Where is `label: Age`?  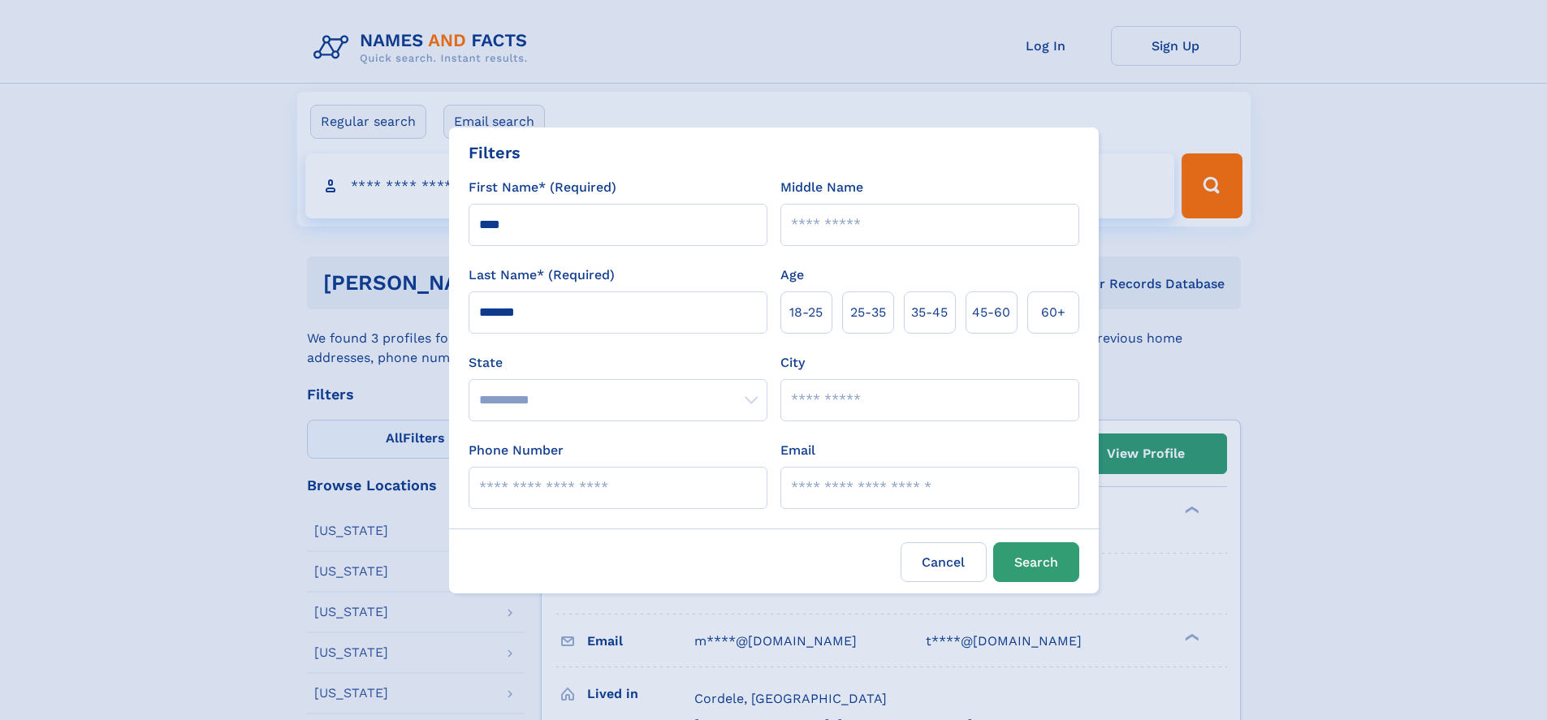 label: Age is located at coordinates (792, 275).